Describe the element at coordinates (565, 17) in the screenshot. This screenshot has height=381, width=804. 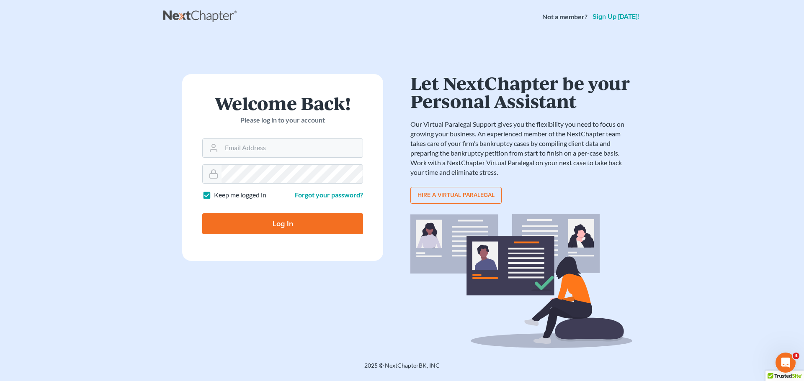
I see `strong: Not a member?` at that location.